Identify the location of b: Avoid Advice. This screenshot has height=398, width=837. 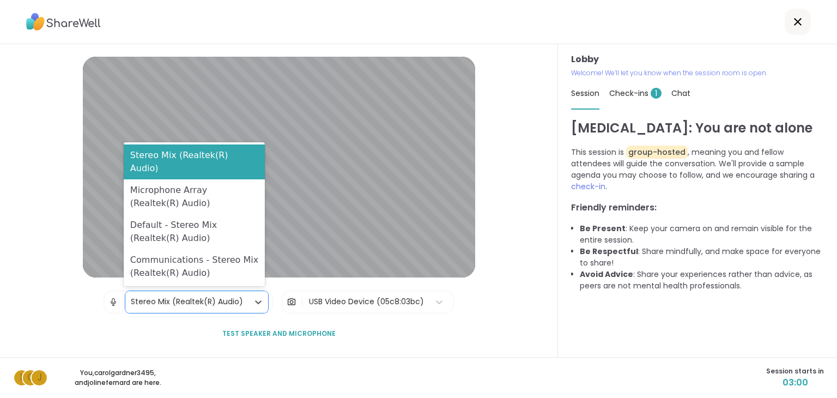
(606, 274).